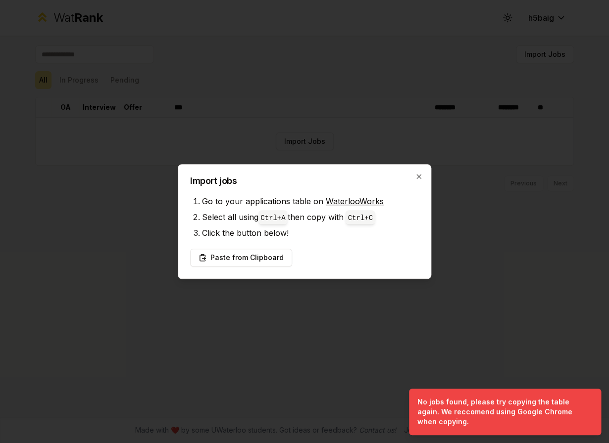  I want to click on button: Paste from Clipboard, so click(241, 258).